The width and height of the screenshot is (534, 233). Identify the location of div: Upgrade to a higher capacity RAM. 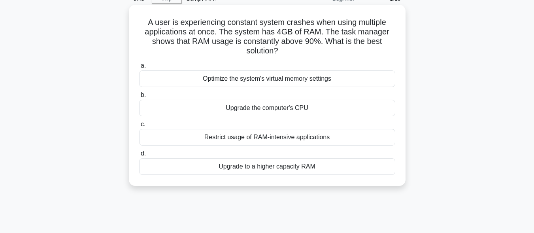
(267, 166).